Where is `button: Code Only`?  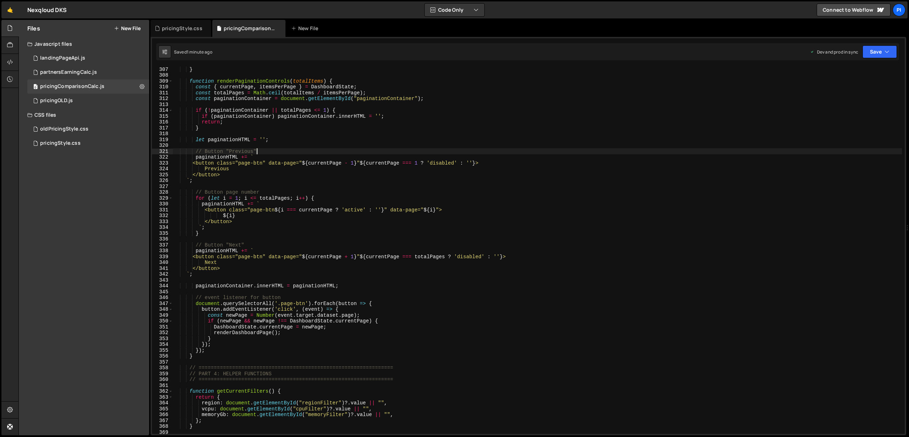 button: Code Only is located at coordinates (454, 10).